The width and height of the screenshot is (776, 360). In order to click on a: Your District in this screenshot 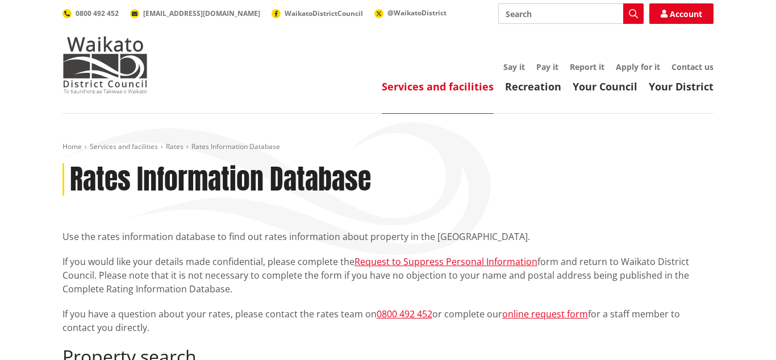, I will do `click(681, 86)`.